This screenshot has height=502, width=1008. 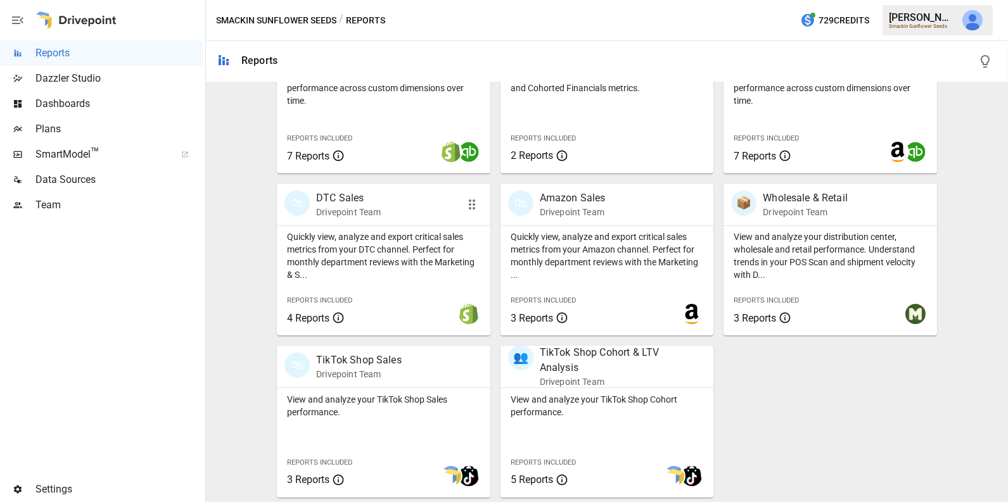 I want to click on p: Quickly view, analyze and export critical sales metrics from your DTC channel. Perfect for monthl..., so click(x=383, y=256).